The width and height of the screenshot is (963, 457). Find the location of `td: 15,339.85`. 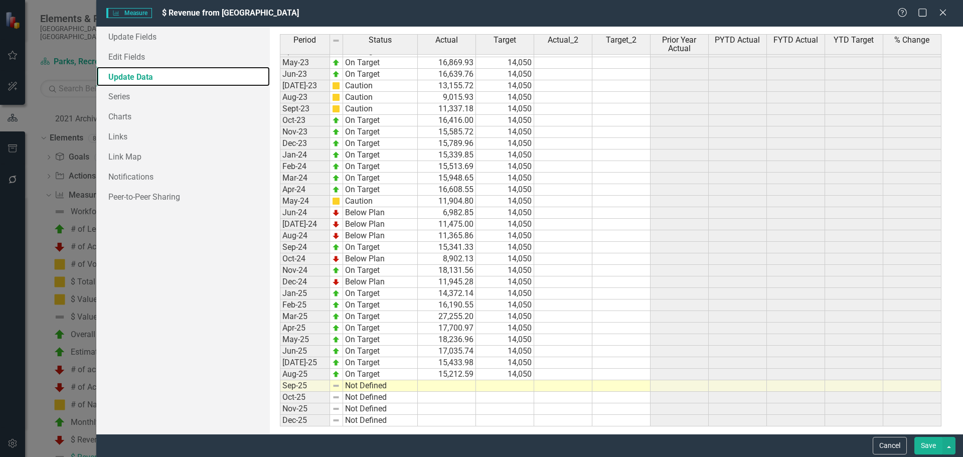

td: 15,339.85 is located at coordinates (447, 155).